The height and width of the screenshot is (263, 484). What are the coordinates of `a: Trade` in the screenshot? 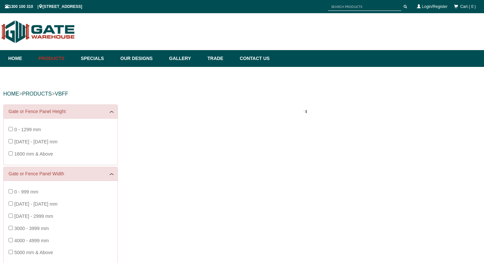 It's located at (220, 58).